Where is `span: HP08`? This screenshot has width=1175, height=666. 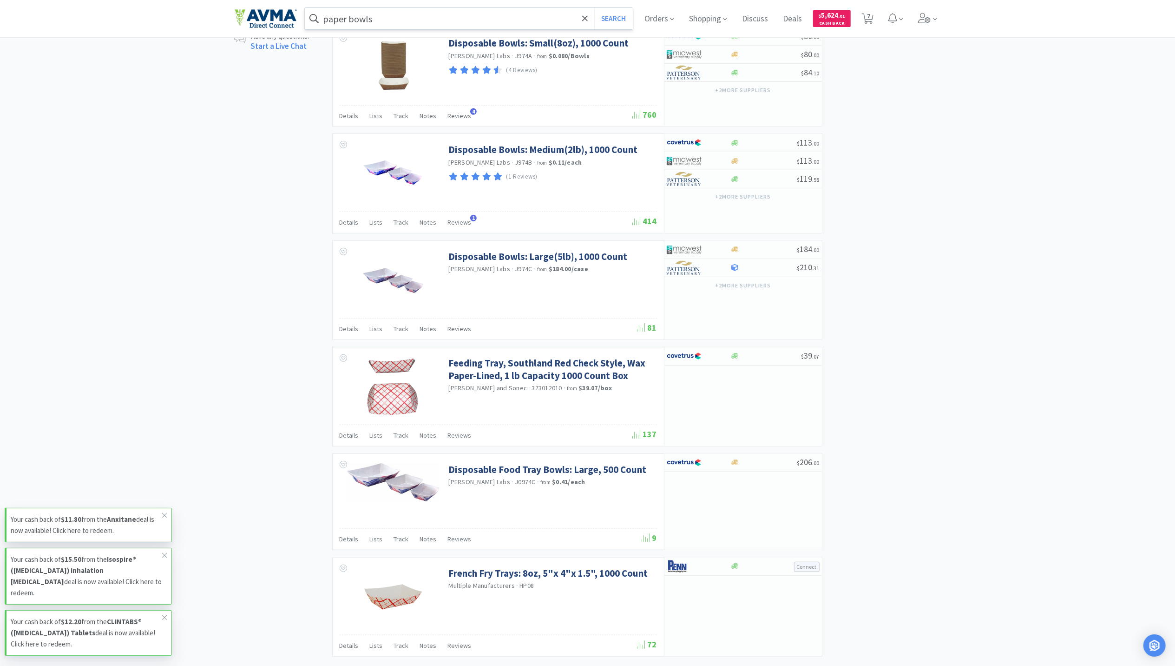
span: HP08 is located at coordinates (527, 585).